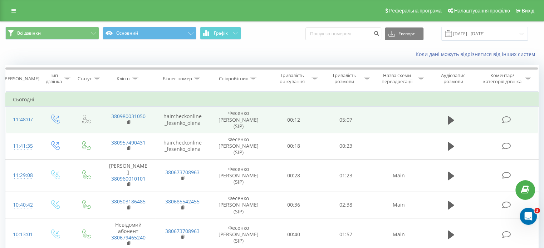 The width and height of the screenshot is (544, 248). What do you see at coordinates (177, 79) in the screenshot?
I see `div: Бізнес номер` at bounding box center [177, 79].